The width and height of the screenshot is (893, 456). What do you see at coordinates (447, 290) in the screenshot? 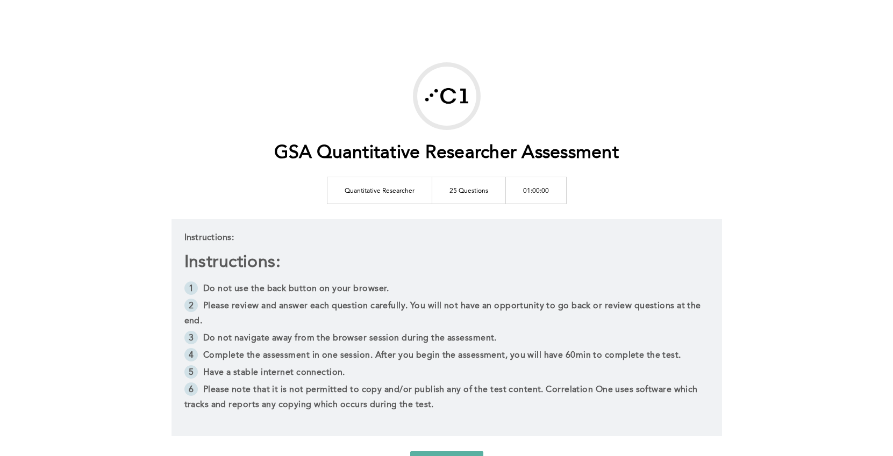
I see `li: Do not use the back button on your browser.` at bounding box center [447, 290].